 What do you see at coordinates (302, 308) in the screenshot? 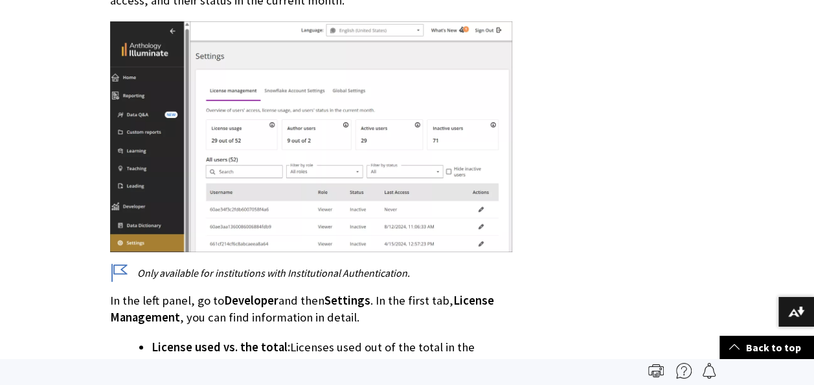
I see `span: License Management` at bounding box center [302, 308].